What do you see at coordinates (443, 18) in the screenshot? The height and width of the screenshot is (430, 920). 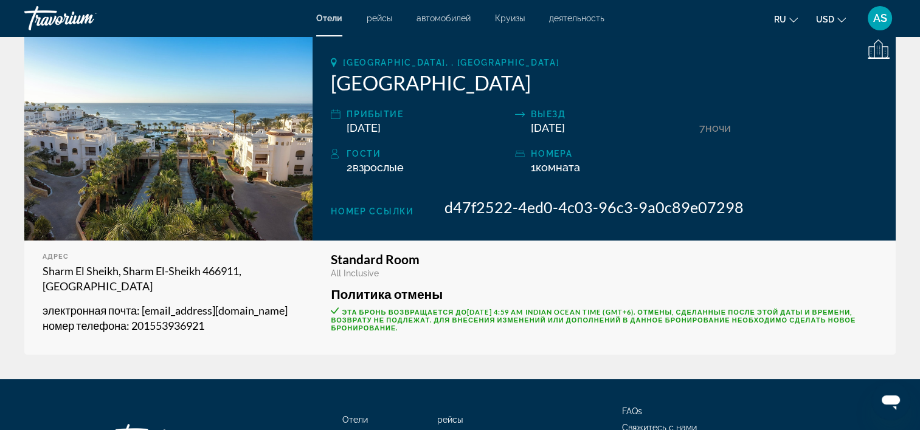 I see `span: автомобилей` at bounding box center [443, 18].